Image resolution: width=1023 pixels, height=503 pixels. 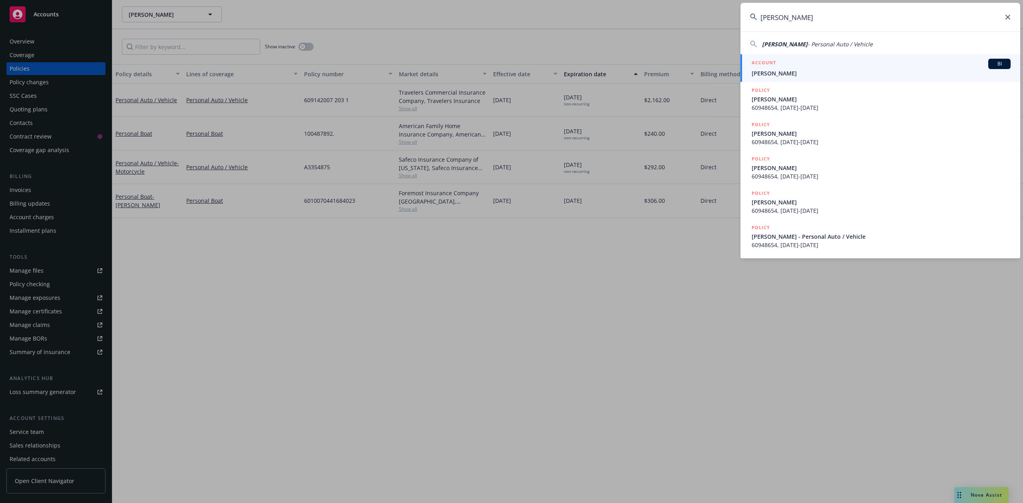 What do you see at coordinates (763, 64) in the screenshot?
I see `h5: ACCOUNT` at bounding box center [763, 64].